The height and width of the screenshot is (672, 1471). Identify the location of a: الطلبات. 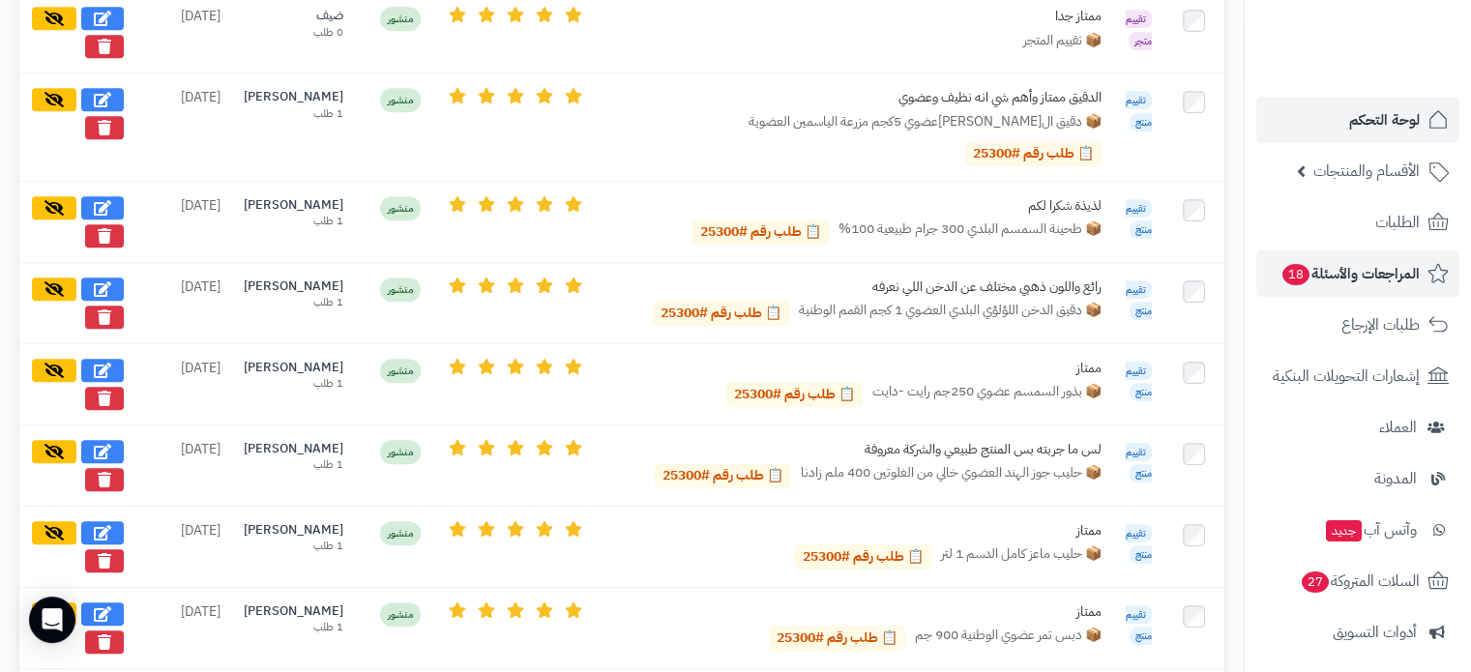
(1358, 222).